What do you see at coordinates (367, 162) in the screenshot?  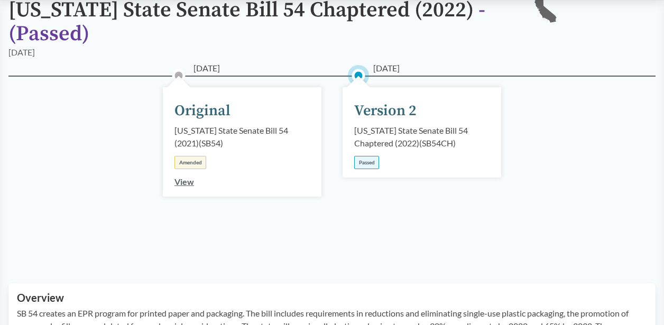 I see `div: Passed` at bounding box center [367, 162].